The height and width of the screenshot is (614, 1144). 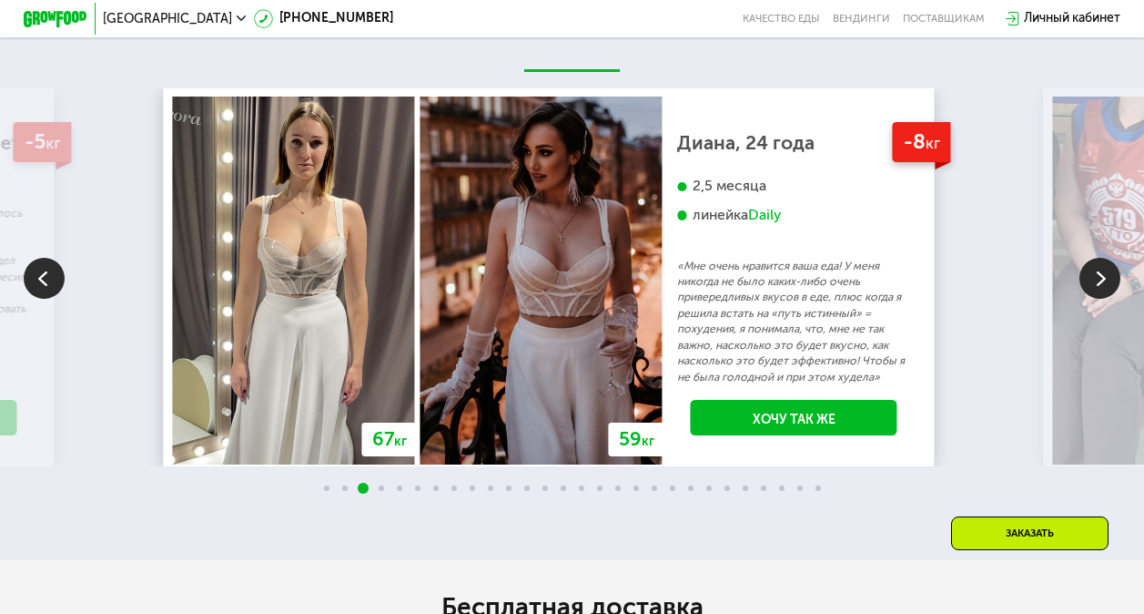 What do you see at coordinates (44, 278) in the screenshot?
I see `img: Slide left` at bounding box center [44, 278].